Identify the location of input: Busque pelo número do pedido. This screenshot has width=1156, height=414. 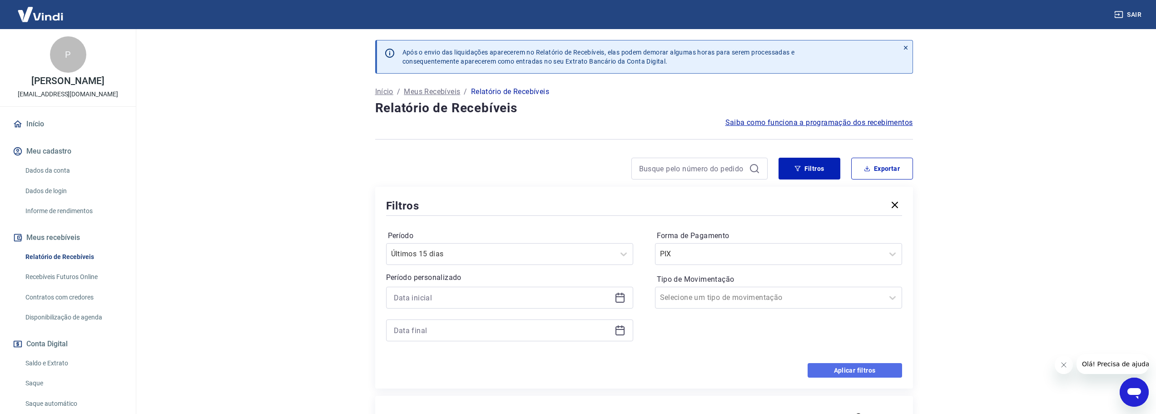
(692, 169).